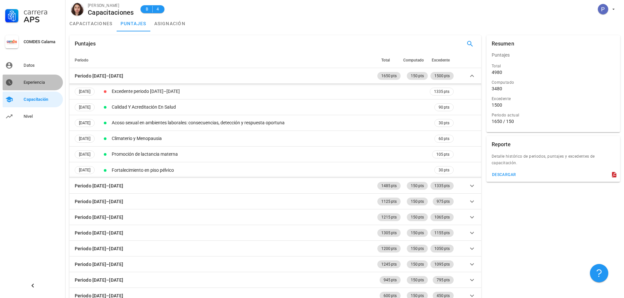 Image resolution: width=624 pixels, height=298 pixels. I want to click on div: APS, so click(42, 20).